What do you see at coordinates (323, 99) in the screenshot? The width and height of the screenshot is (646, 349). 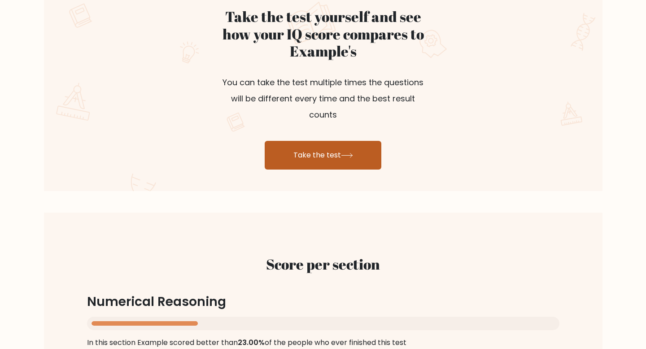 I see `p: You can take the test multiple times the questions will be different every time and the best resu...` at bounding box center [323, 99].